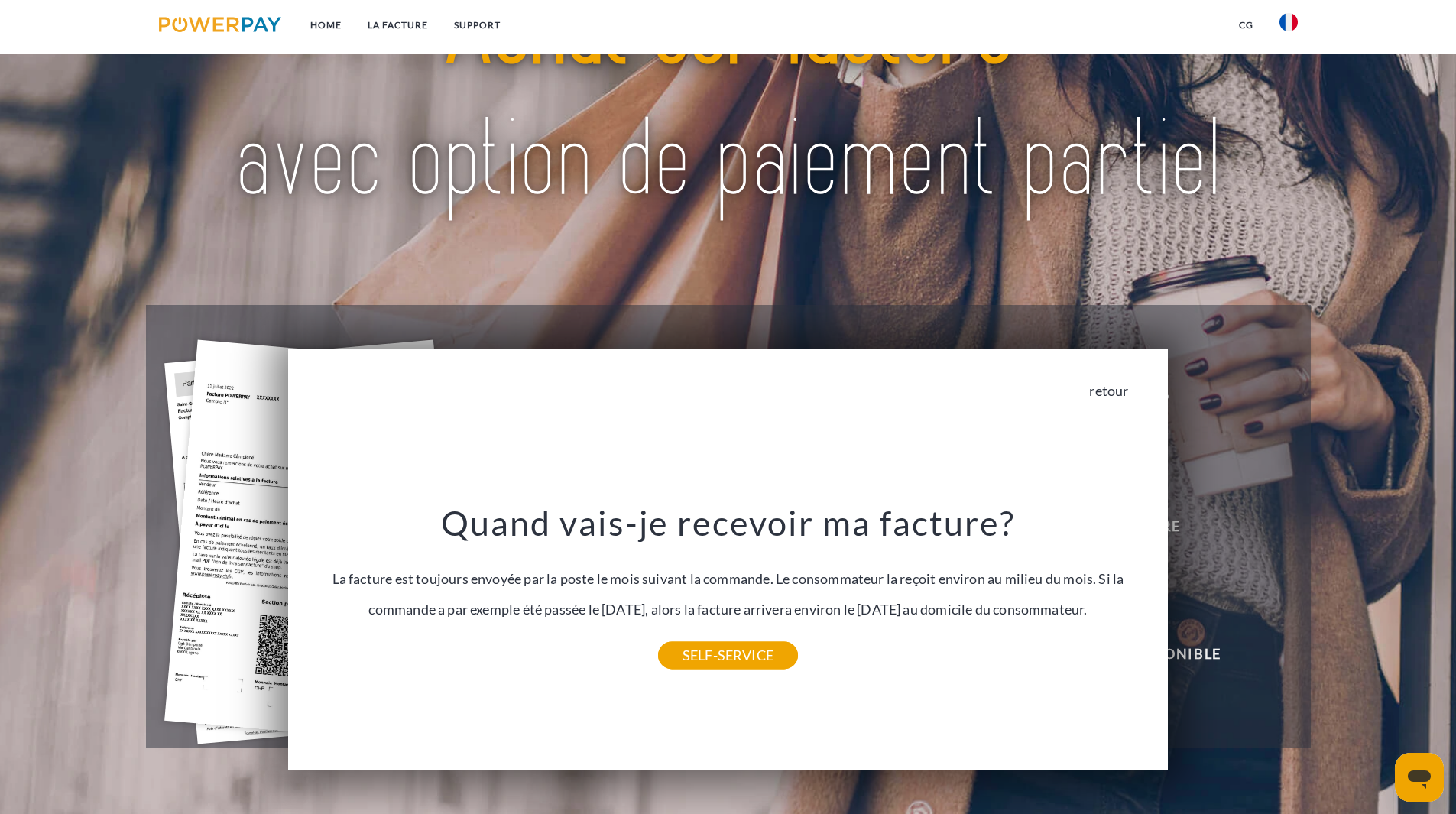  Describe the element at coordinates (221, 25) in the screenshot. I see `img: logo-powerpay.svg` at that location.